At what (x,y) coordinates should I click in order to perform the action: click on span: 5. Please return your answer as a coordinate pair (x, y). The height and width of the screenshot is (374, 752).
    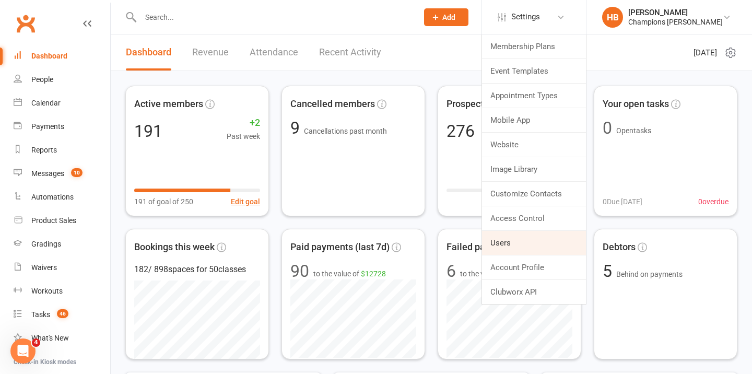
    Looking at the image, I should click on (609, 271).